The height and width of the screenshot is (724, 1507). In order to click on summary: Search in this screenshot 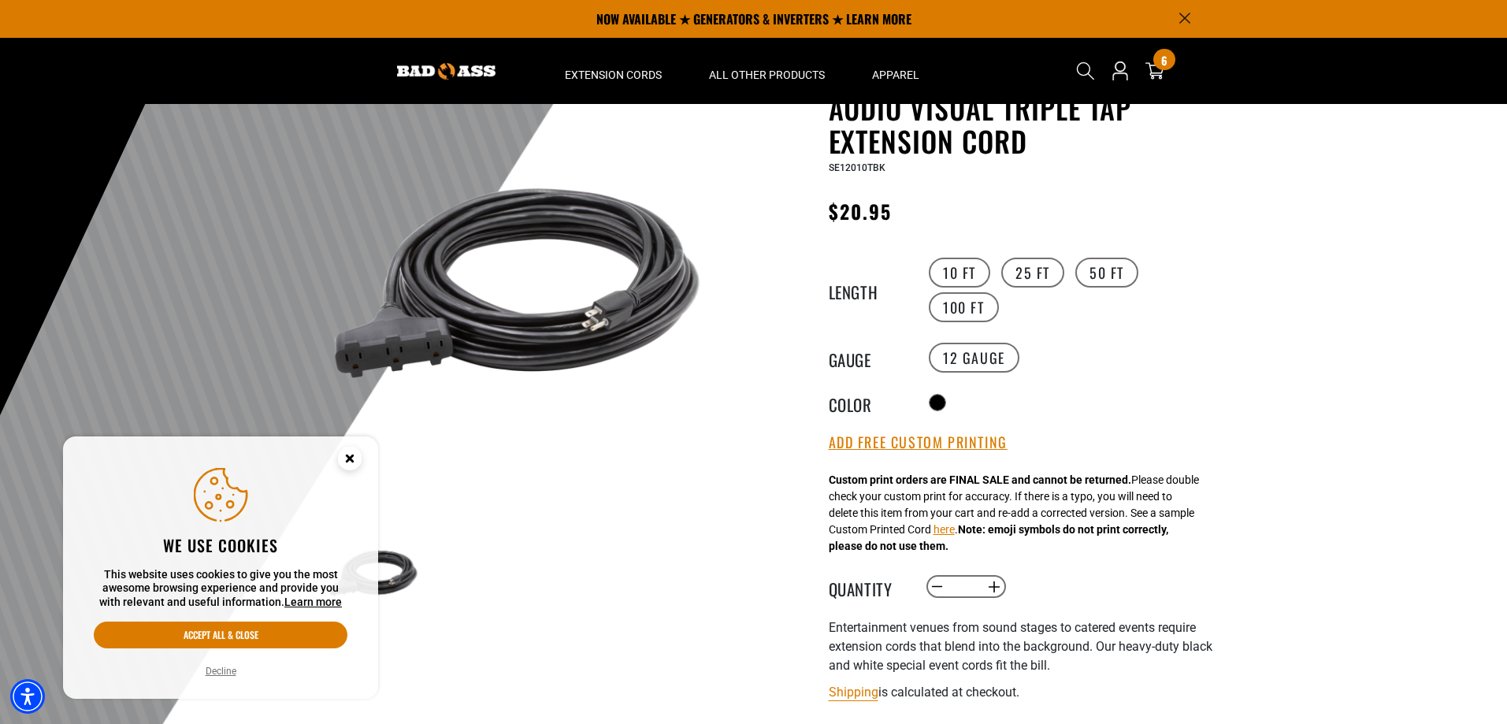, I will do `click(1085, 71)`.